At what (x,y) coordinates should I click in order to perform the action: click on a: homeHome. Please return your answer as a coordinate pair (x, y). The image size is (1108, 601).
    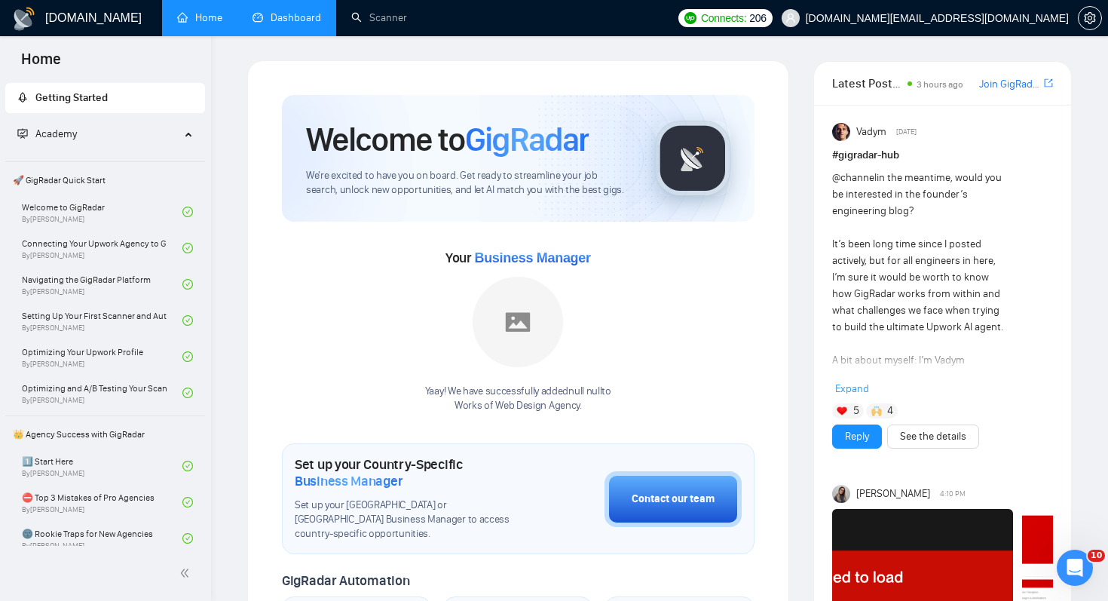
    Looking at the image, I should click on (200, 17).